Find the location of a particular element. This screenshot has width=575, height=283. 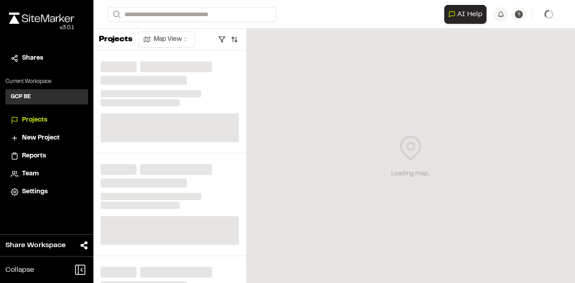

span: Collapse is located at coordinates (20, 270).